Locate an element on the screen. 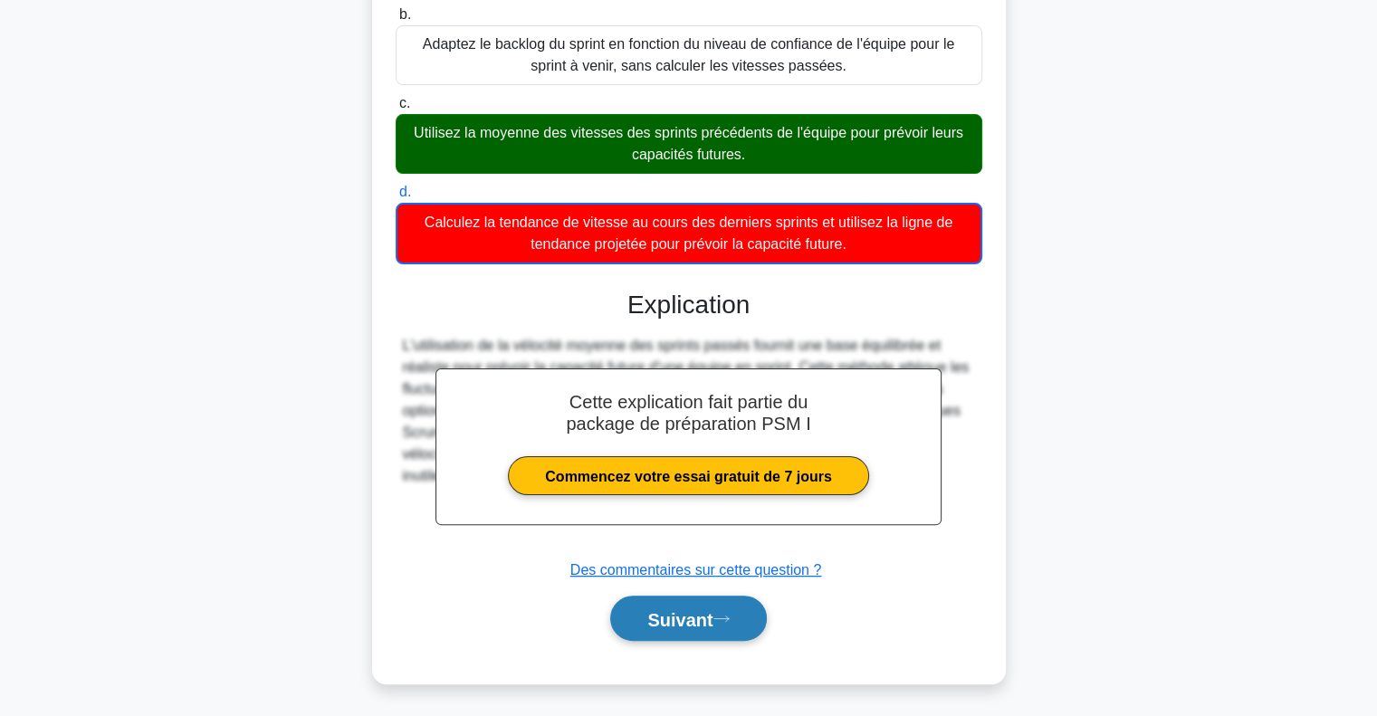 This screenshot has width=1377, height=716. font: Utilisez la moyenne des vitesses des sprints précédents de l'équipe pour prévoir leurs capacités ... is located at coordinates (688, 143).